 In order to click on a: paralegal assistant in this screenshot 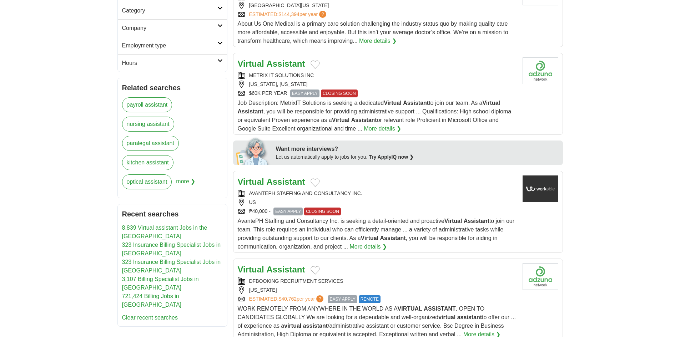, I will do `click(150, 143)`.